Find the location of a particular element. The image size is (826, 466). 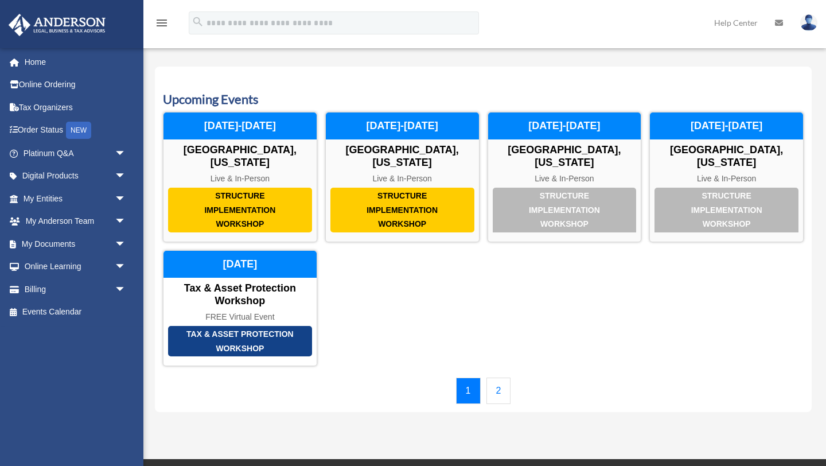

div: FREE Virtual Event is located at coordinates (240, 317).